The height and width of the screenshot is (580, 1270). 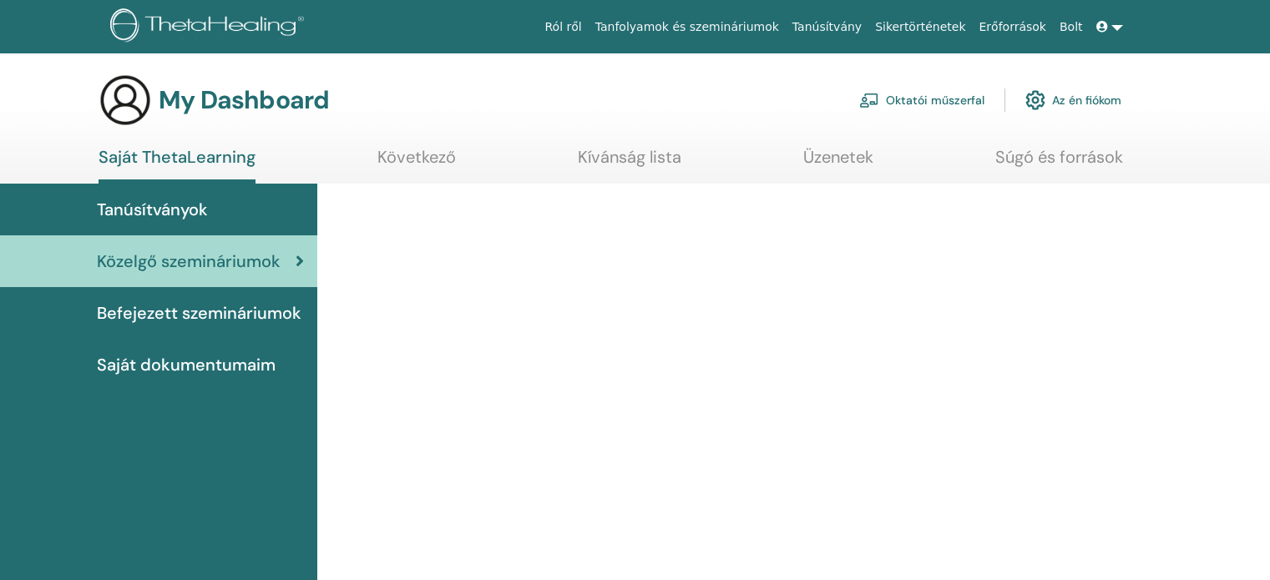 I want to click on a: Bolt, so click(x=1071, y=27).